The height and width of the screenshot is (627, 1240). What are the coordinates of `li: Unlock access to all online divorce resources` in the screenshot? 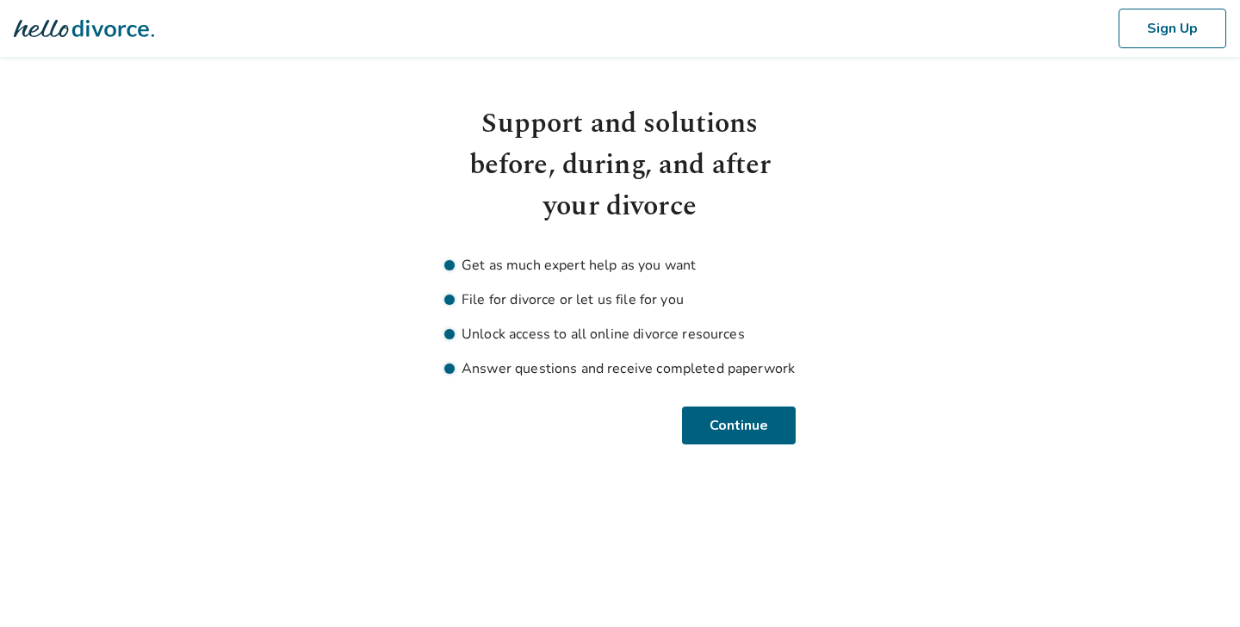 It's located at (620, 334).